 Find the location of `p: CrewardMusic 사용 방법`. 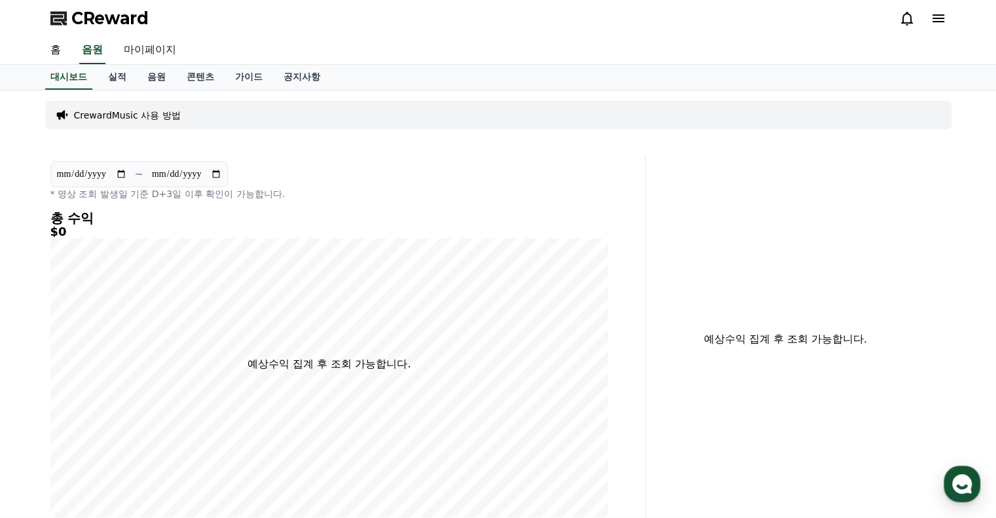

p: CrewardMusic 사용 방법 is located at coordinates (127, 115).